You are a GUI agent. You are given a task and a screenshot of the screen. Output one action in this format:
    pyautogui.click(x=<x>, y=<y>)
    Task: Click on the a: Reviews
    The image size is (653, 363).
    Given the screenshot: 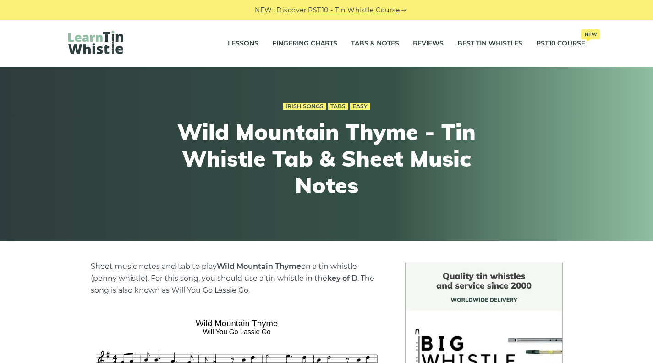 What is the action you would take?
    pyautogui.click(x=428, y=44)
    